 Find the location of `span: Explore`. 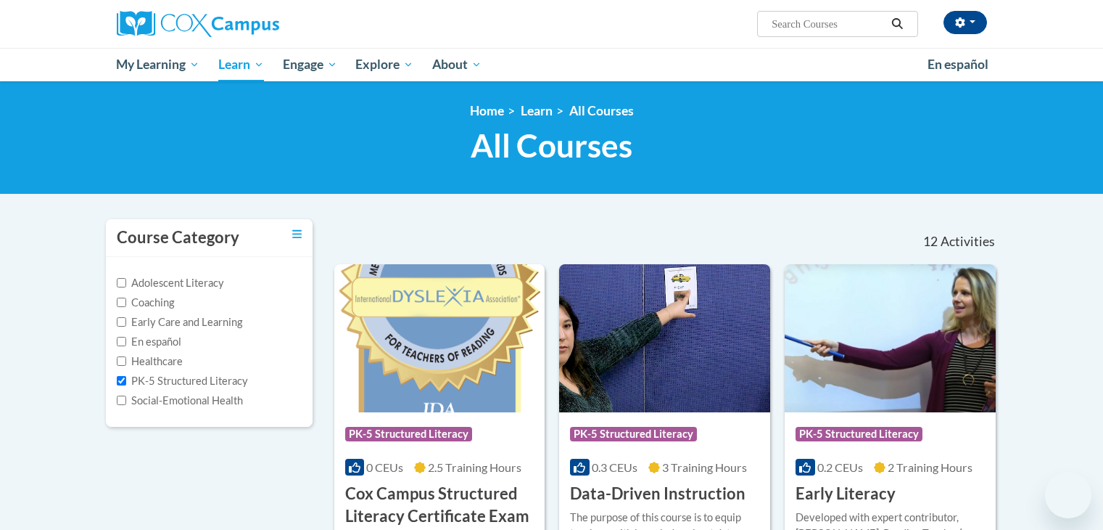

span: Explore is located at coordinates (384, 65).